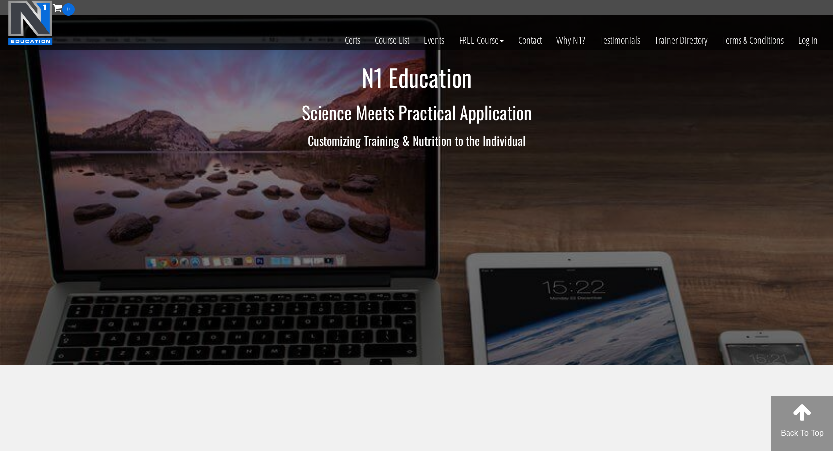 This screenshot has width=833, height=451. What do you see at coordinates (681, 40) in the screenshot?
I see `a: Trainer Directory` at bounding box center [681, 40].